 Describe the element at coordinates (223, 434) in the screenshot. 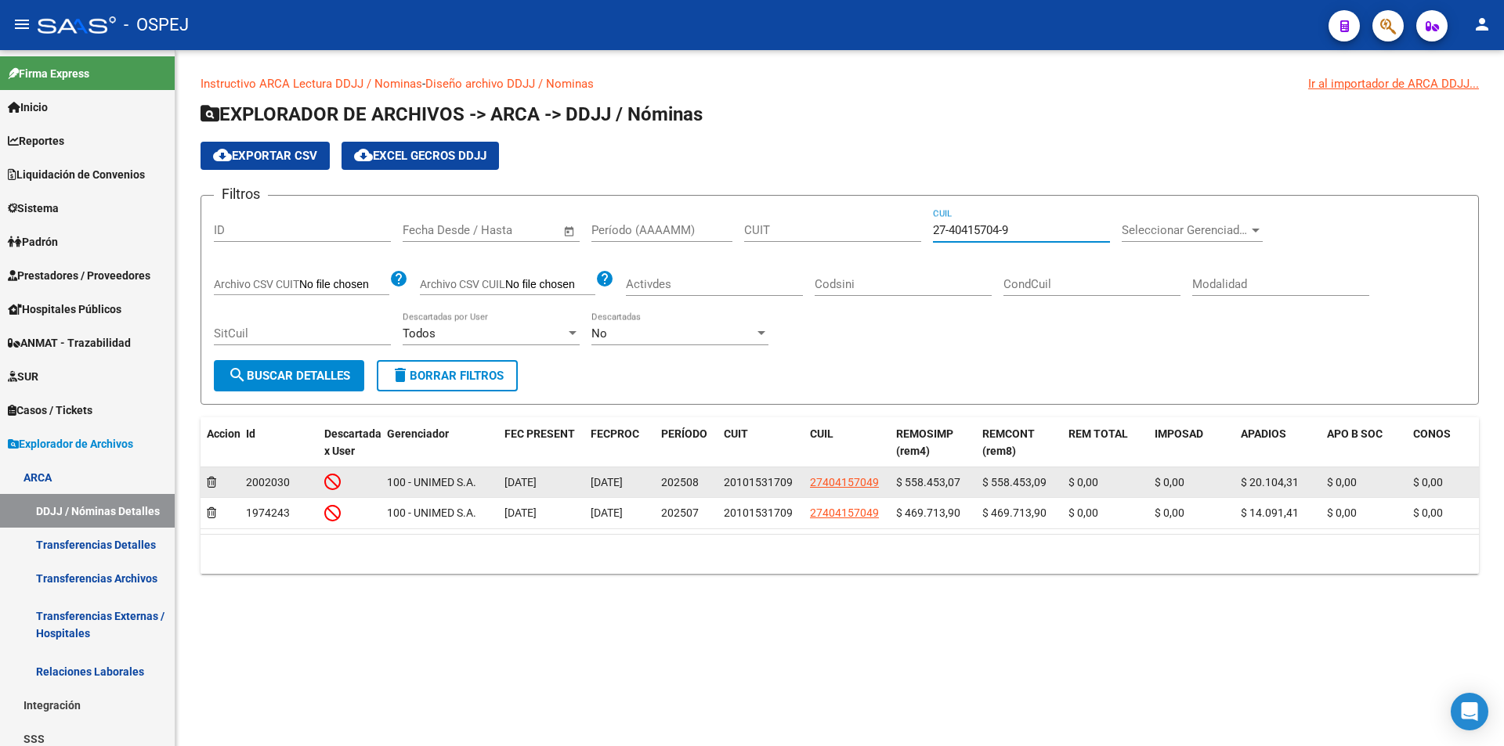

I see `span: Accion` at that location.